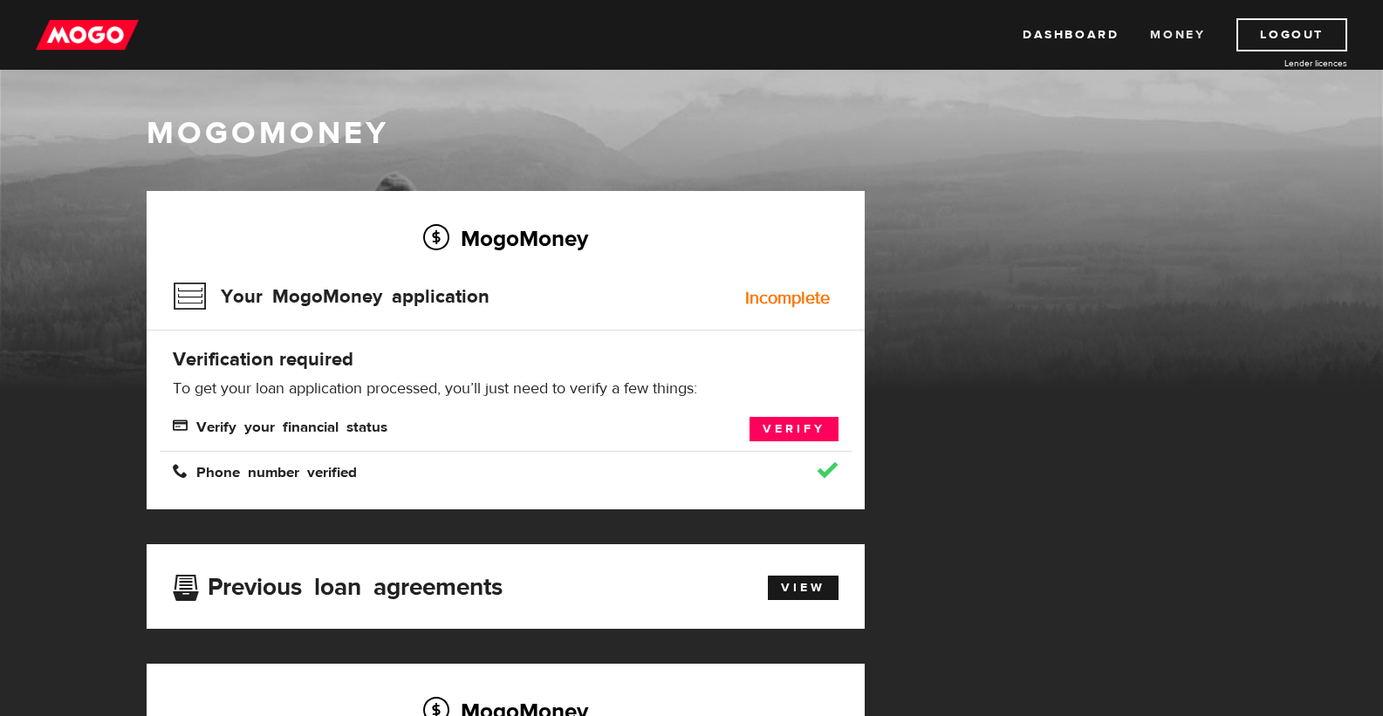 The image size is (1383, 716). What do you see at coordinates (1291, 35) in the screenshot?
I see `a: Logout` at bounding box center [1291, 35].